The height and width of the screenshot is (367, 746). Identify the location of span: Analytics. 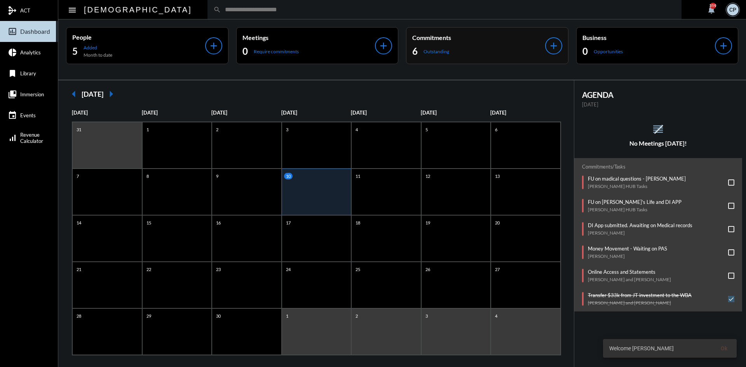
(30, 52).